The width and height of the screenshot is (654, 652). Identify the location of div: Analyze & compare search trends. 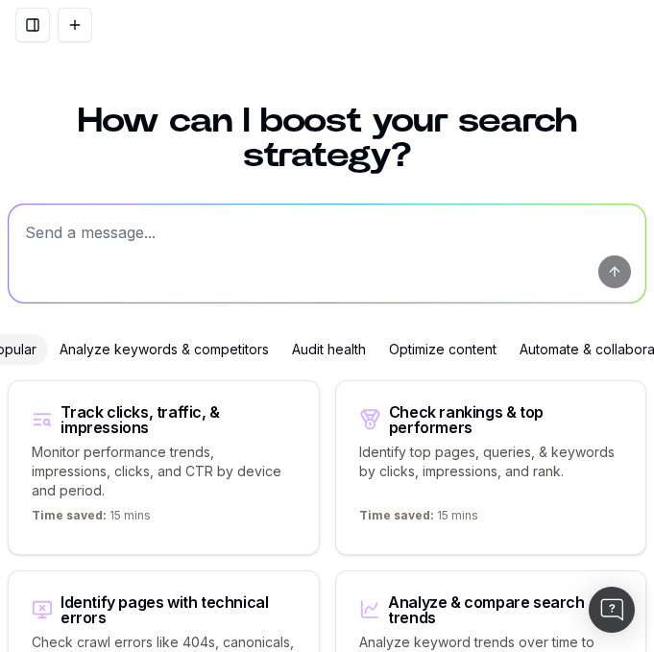
(505, 610).